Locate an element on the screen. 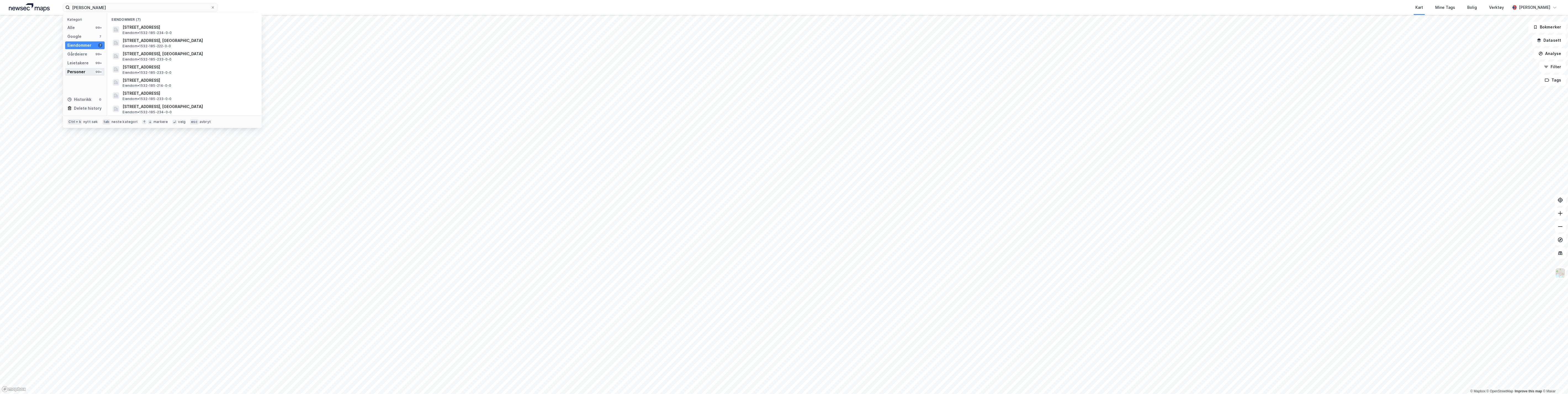 The image size is (1568, 394). a: Mapbox homepage is located at coordinates (14, 389).